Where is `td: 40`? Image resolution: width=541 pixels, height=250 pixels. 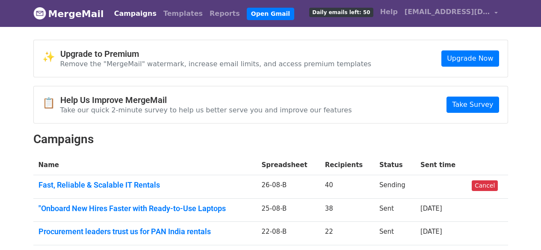
td: 40 is located at coordinates (347, 187).